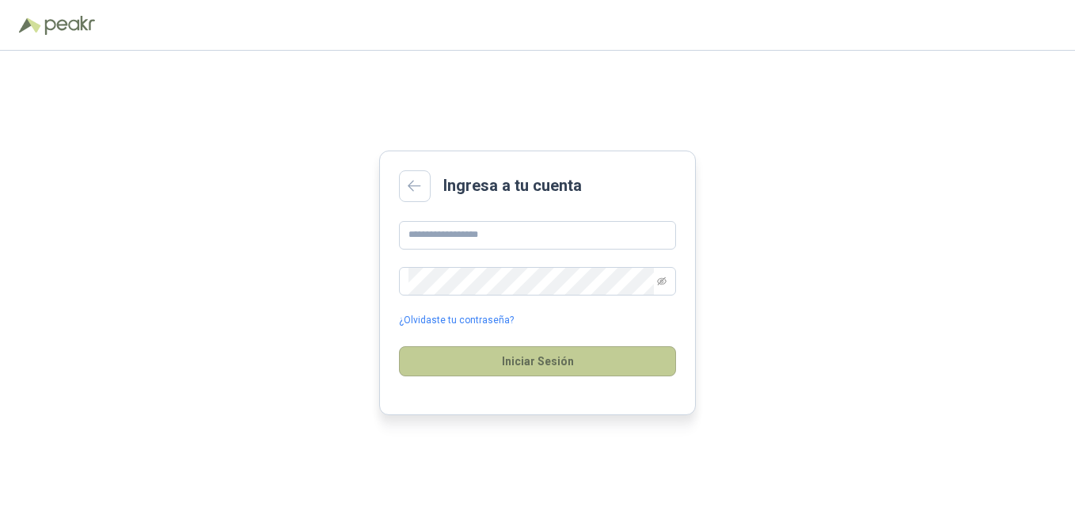 This screenshot has height=515, width=1075. What do you see at coordinates (456, 320) in the screenshot?
I see `a: ¿Olvidaste tu contraseña?` at bounding box center [456, 320].